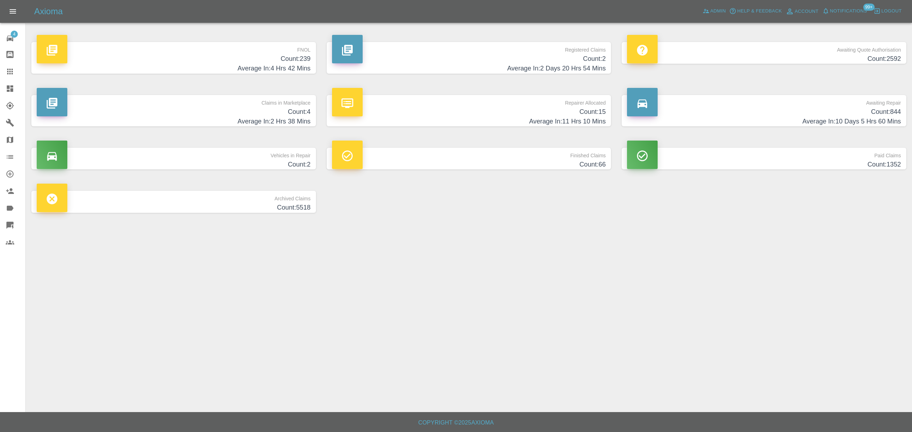 The width and height of the screenshot is (912, 432). I want to click on a: Admin, so click(714, 11).